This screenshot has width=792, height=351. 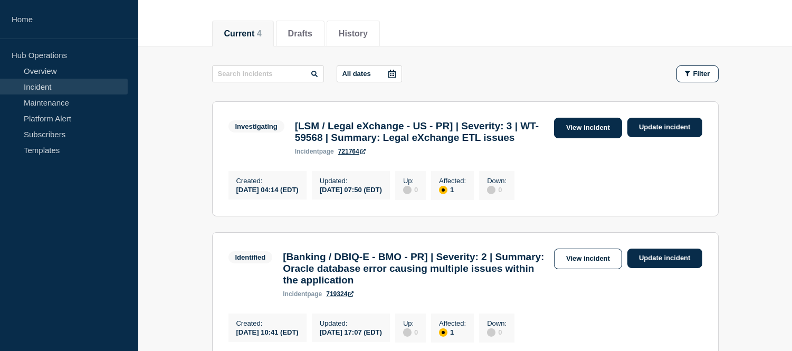 What do you see at coordinates (416, 269) in the screenshot?
I see `h3: [Banking / DBIQ-E - BMO - PR] | Severity: 2 | Summary: Oracle database error causing multiple iss...` at bounding box center [416, 269].